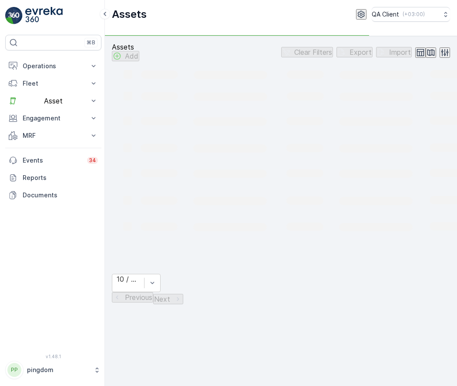 This screenshot has width=457, height=386. Describe the element at coordinates (53, 370) in the screenshot. I see `button: PPpingdom` at that location.